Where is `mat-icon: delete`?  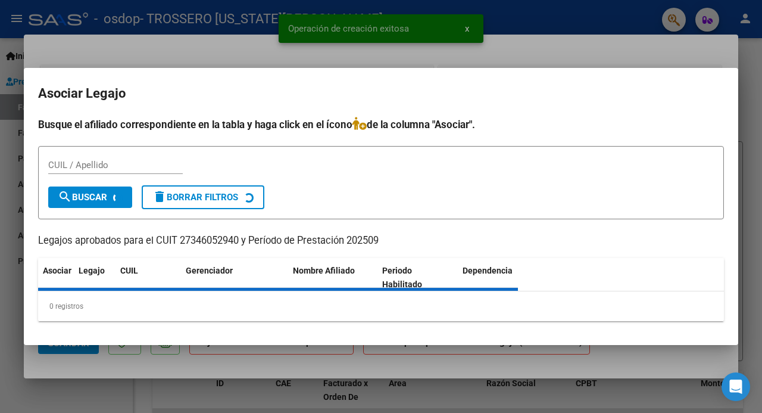
mat-icon: delete is located at coordinates (160, 197).